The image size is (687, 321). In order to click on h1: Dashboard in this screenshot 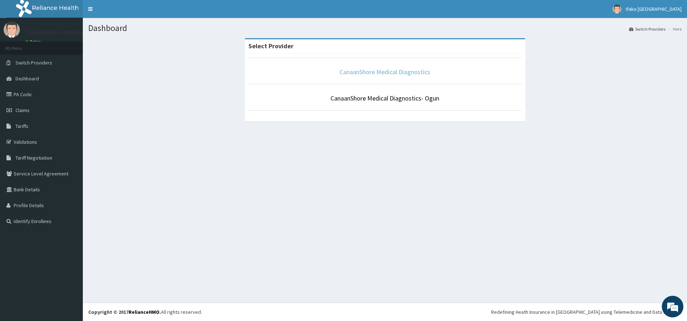, I will do `click(385, 28)`.